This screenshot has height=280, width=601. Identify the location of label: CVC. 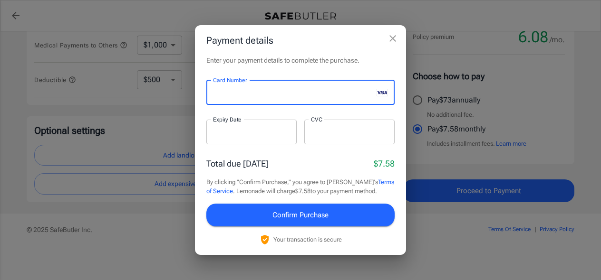
(317, 119).